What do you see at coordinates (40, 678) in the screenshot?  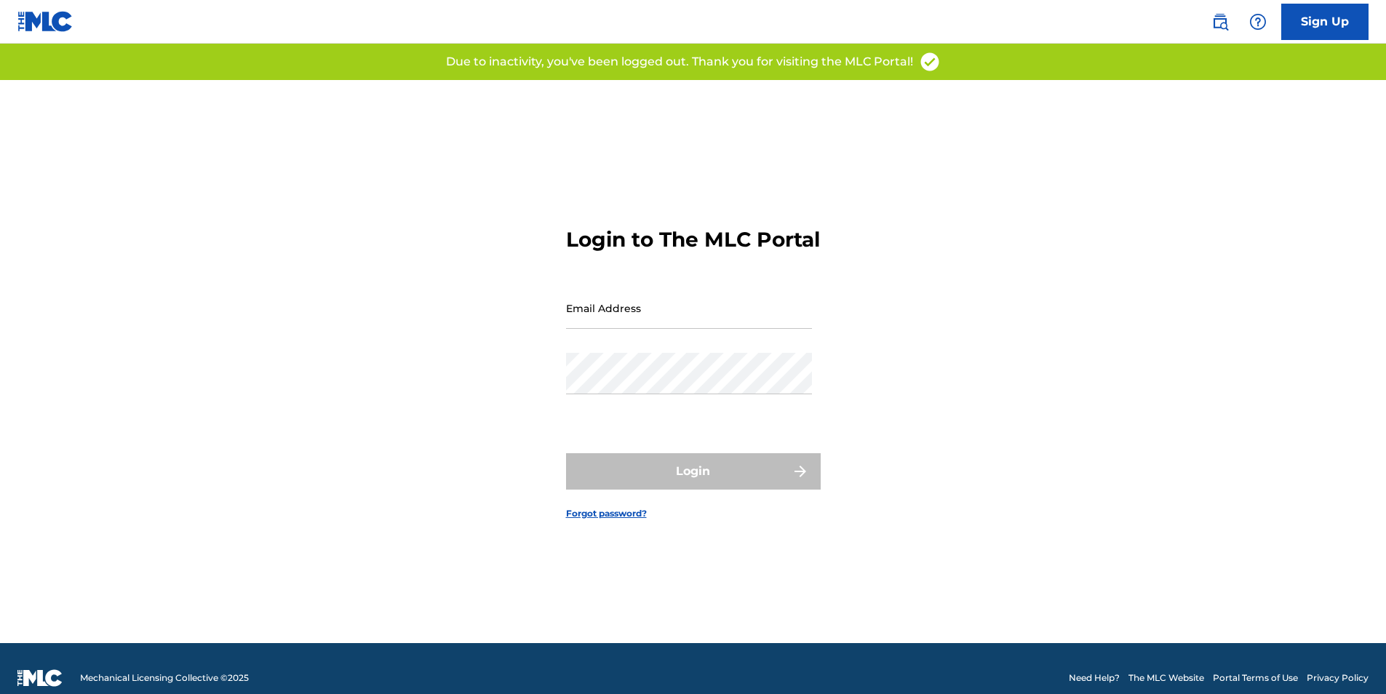 I see `img: logo` at bounding box center [40, 678].